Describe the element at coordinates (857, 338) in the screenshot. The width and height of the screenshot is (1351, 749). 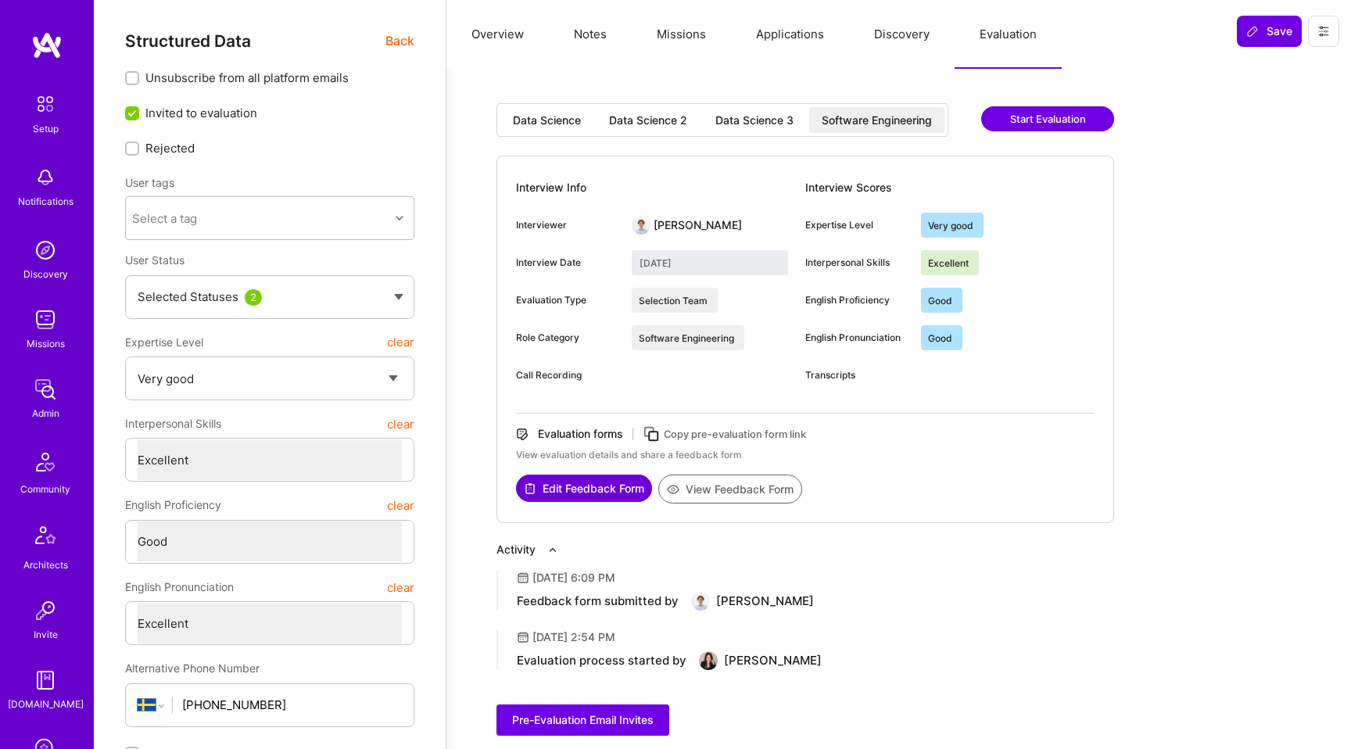
I see `div: English Pronunciation` at that location.